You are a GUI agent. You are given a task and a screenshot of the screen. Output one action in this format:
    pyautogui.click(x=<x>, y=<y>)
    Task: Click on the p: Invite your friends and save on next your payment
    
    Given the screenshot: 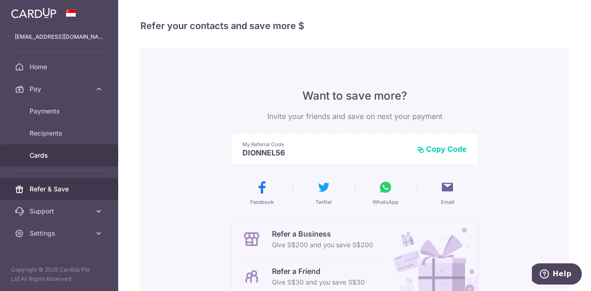 What is the action you would take?
    pyautogui.click(x=355, y=116)
    